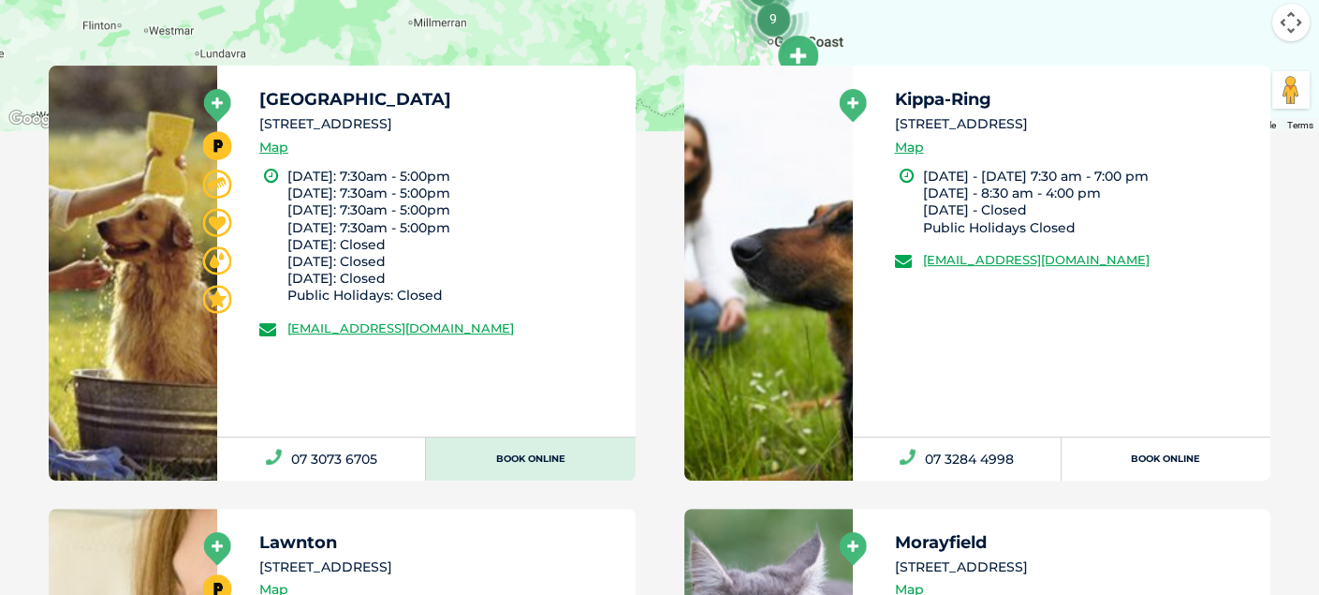 The height and width of the screenshot is (595, 1319). Describe the element at coordinates (957, 459) in the screenshot. I see `a: 07 3284 4998` at that location.